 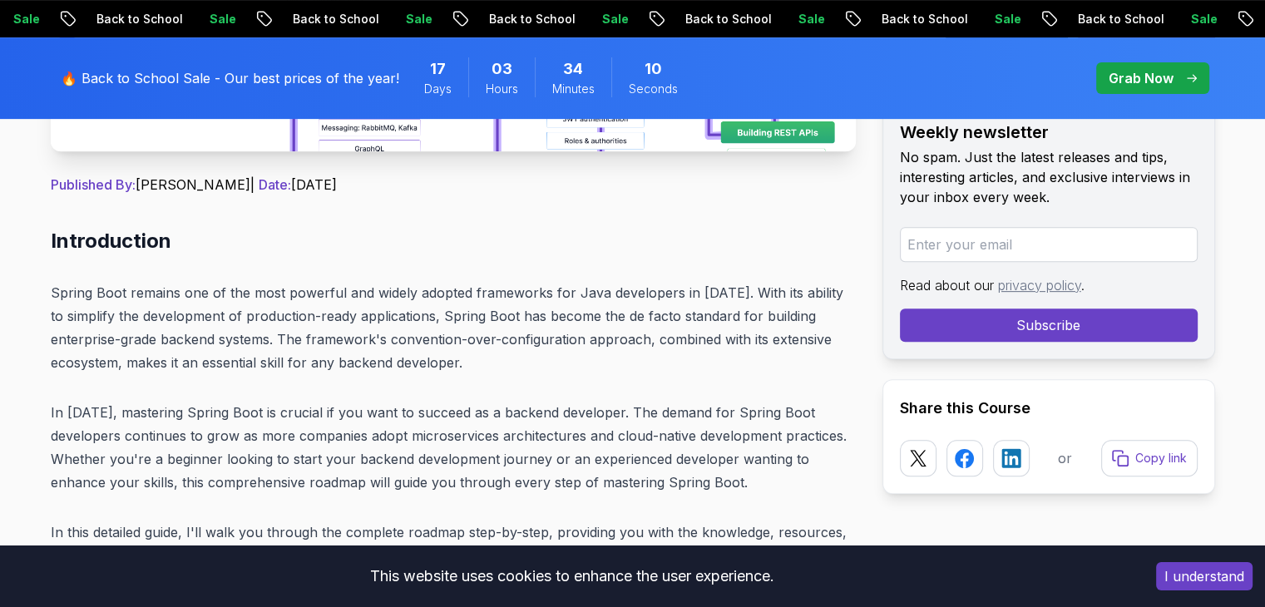 What do you see at coordinates (437, 69) in the screenshot?
I see `span: 17 Days` at bounding box center [437, 69].